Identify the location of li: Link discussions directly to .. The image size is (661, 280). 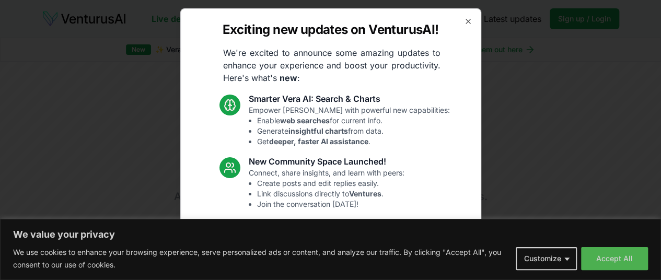
(331, 194).